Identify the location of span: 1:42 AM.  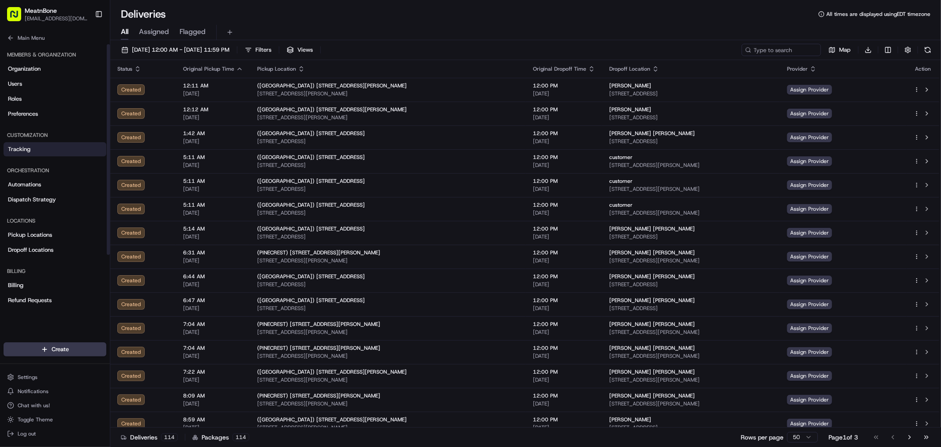
(213, 133).